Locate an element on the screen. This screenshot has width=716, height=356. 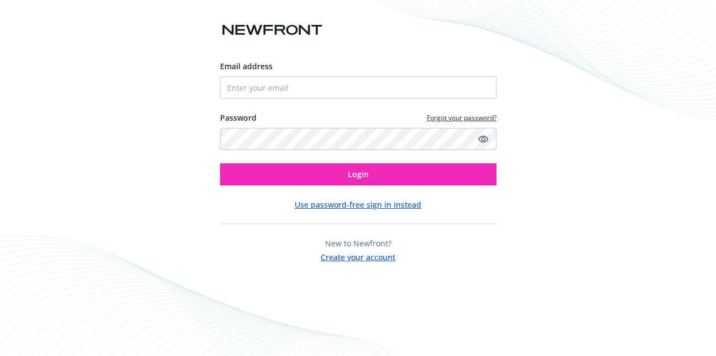
input: Enter your email is located at coordinates (358, 87).